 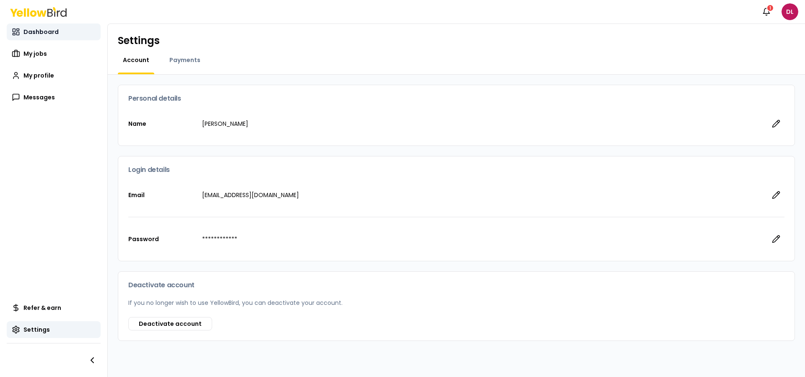 I want to click on span: My jobs, so click(x=35, y=54).